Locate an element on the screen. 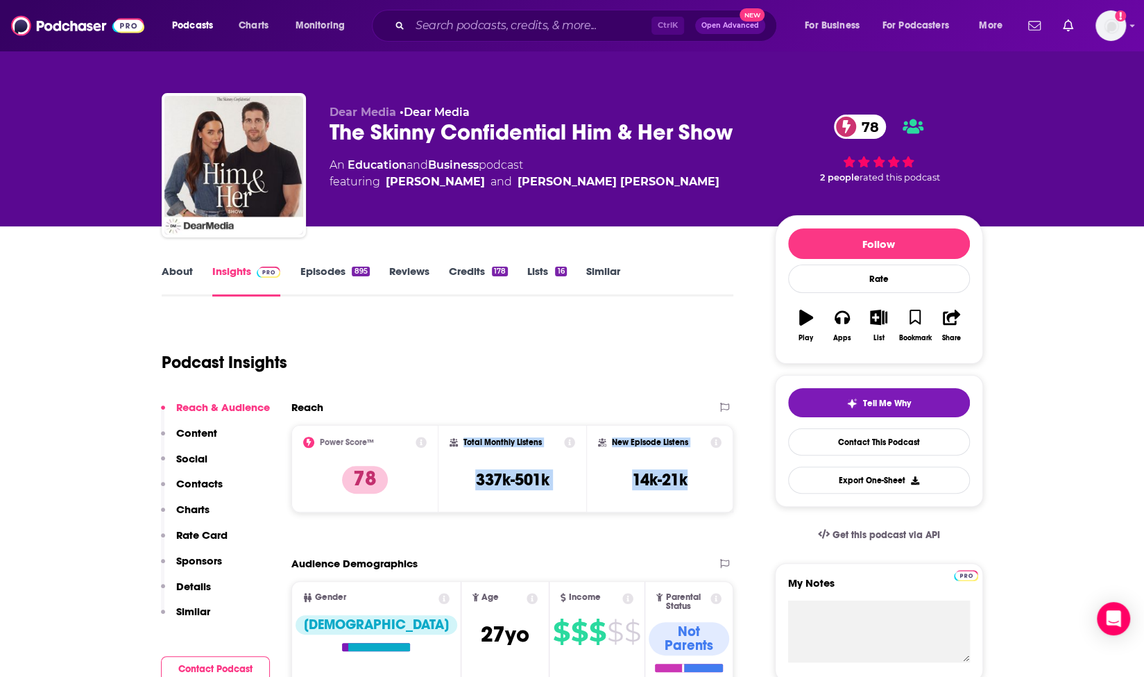  div: An podcast is located at coordinates (525, 174).